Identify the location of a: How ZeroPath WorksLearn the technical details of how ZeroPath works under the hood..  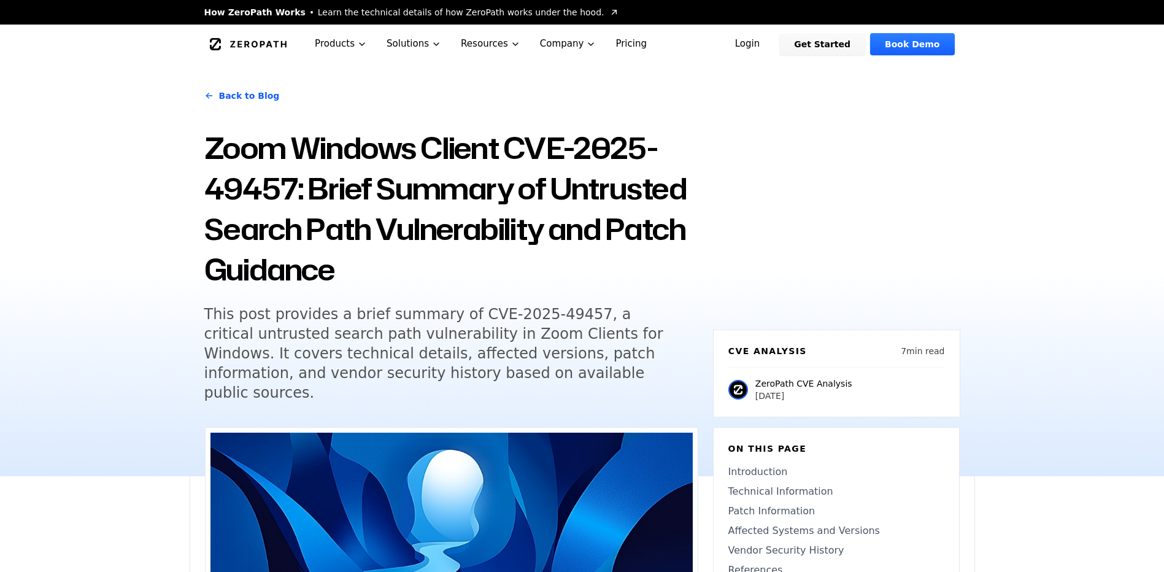
(412, 12).